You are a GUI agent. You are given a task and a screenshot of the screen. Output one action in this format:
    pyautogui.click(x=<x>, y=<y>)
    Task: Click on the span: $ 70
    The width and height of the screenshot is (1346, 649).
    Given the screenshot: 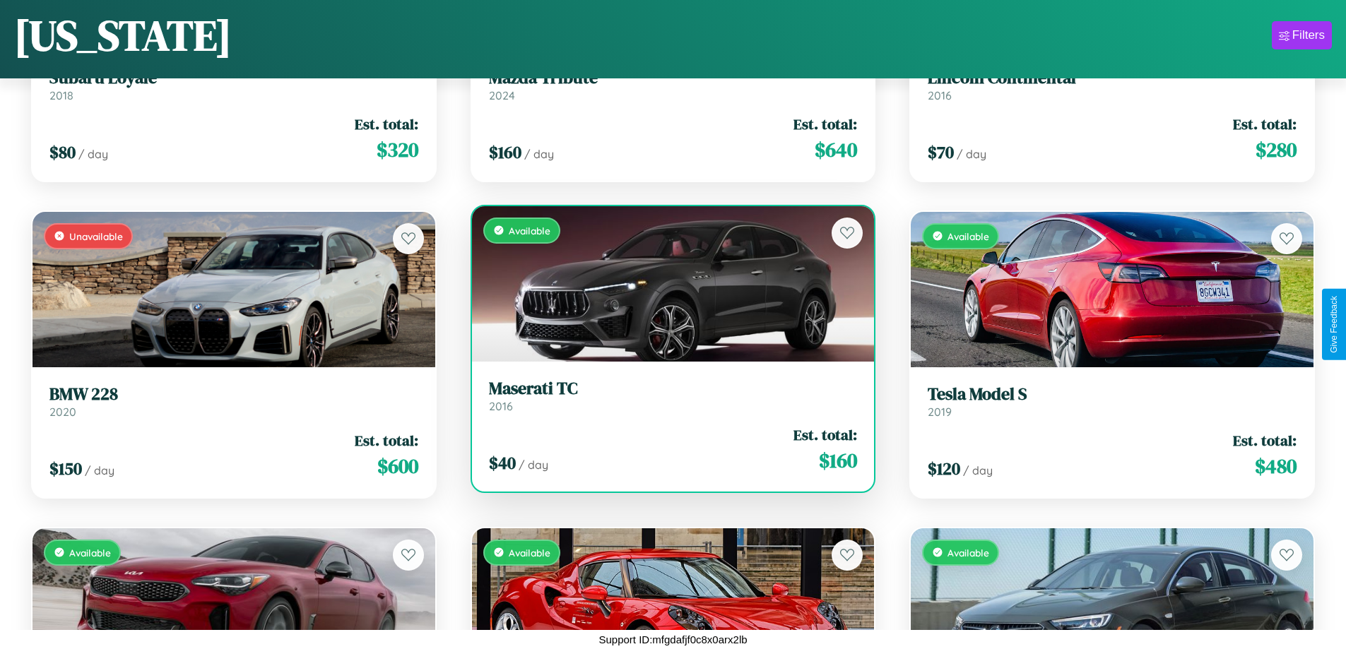 What is the action you would take?
    pyautogui.click(x=941, y=152)
    